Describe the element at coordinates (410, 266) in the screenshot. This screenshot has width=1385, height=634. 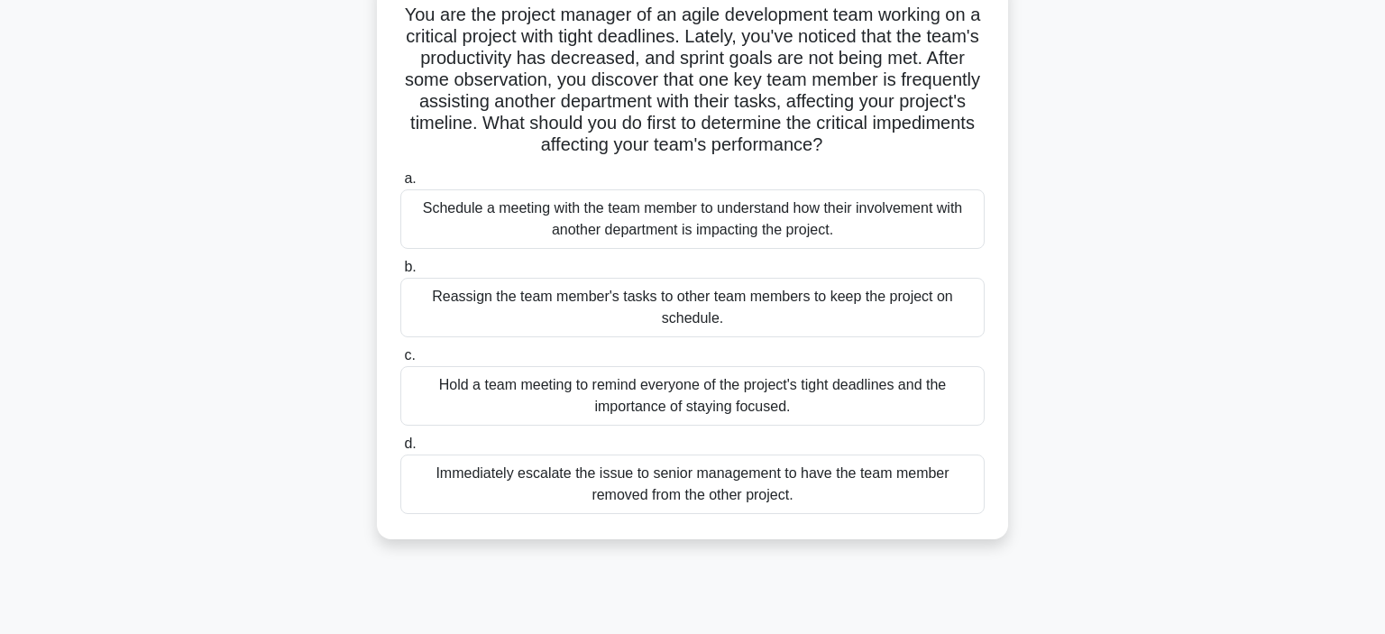
I see `span: b.` at that location.